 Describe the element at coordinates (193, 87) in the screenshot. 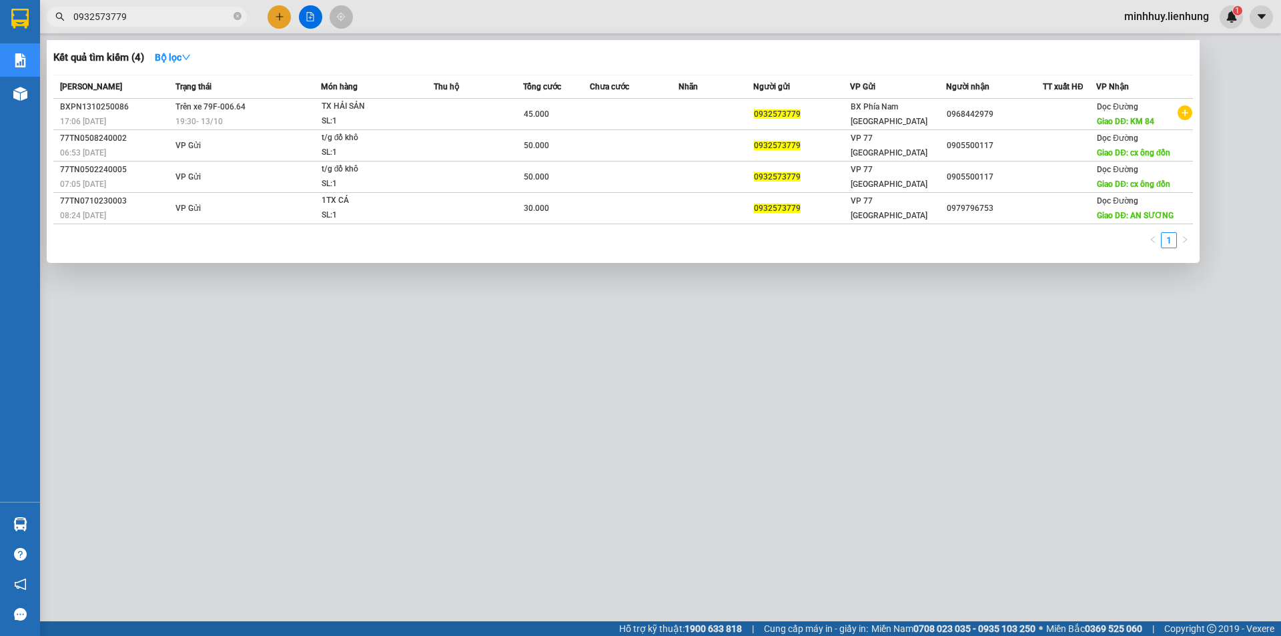

I see `span: Trạng thái` at that location.